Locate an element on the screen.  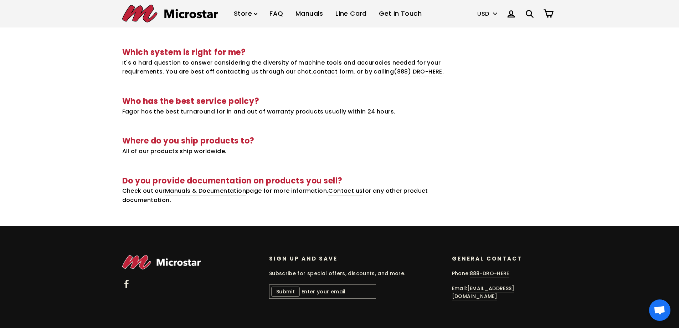
p: Sign up and save is located at coordinates (355, 258).